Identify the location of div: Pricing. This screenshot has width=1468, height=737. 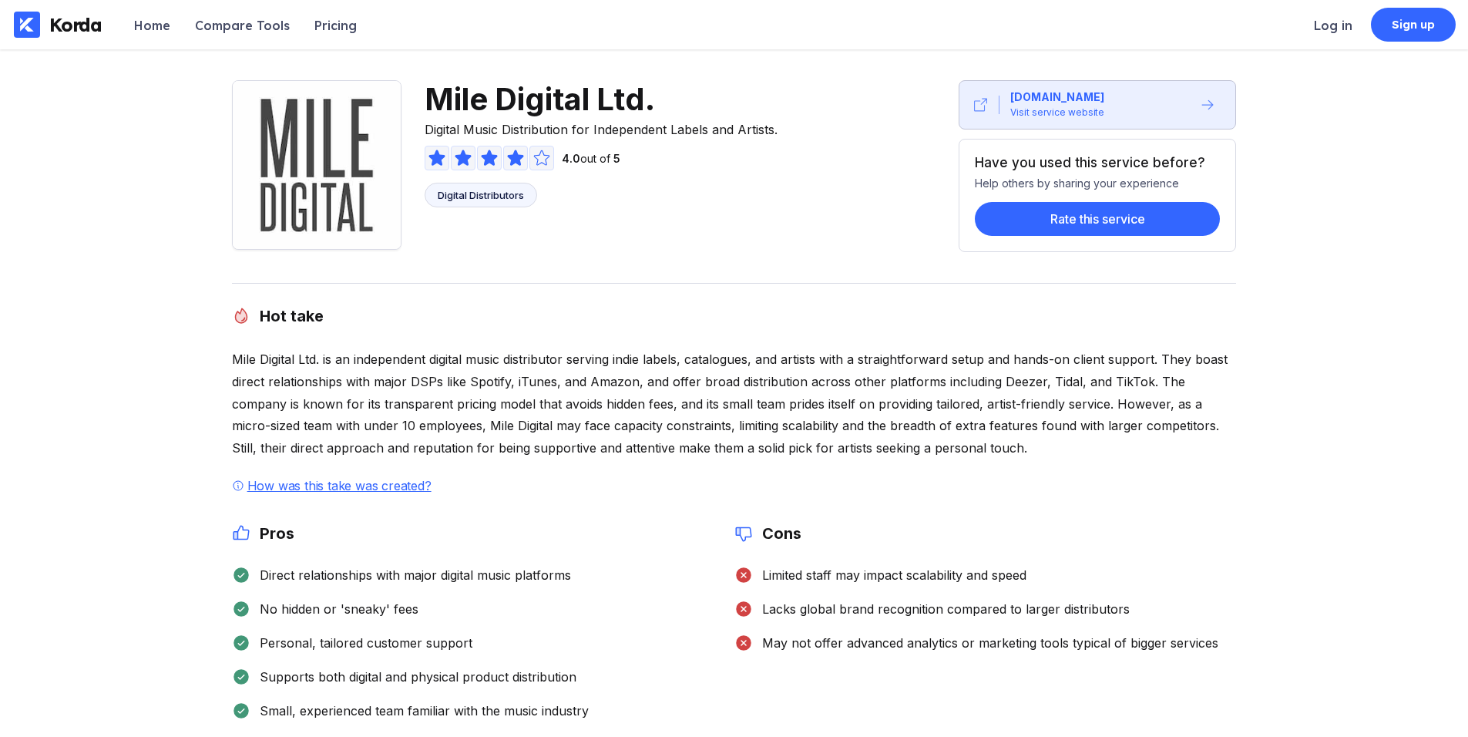
(335, 25).